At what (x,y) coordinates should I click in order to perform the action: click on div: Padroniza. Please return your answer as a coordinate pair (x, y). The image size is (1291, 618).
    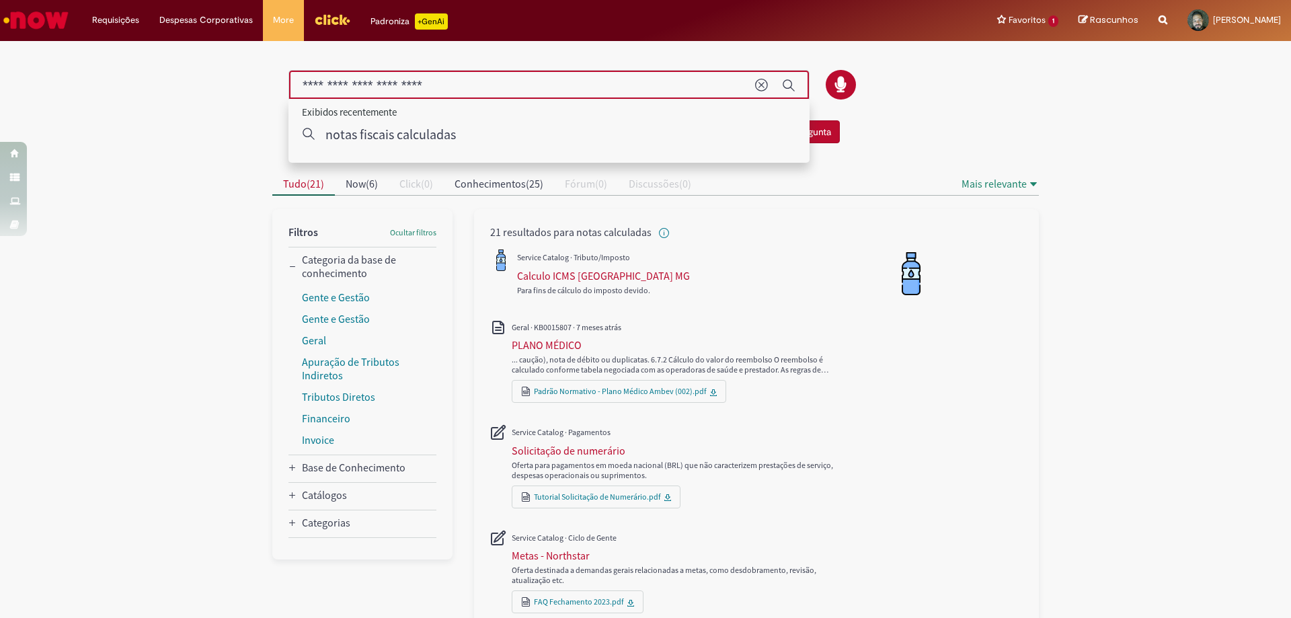
    Looking at the image, I should click on (409, 22).